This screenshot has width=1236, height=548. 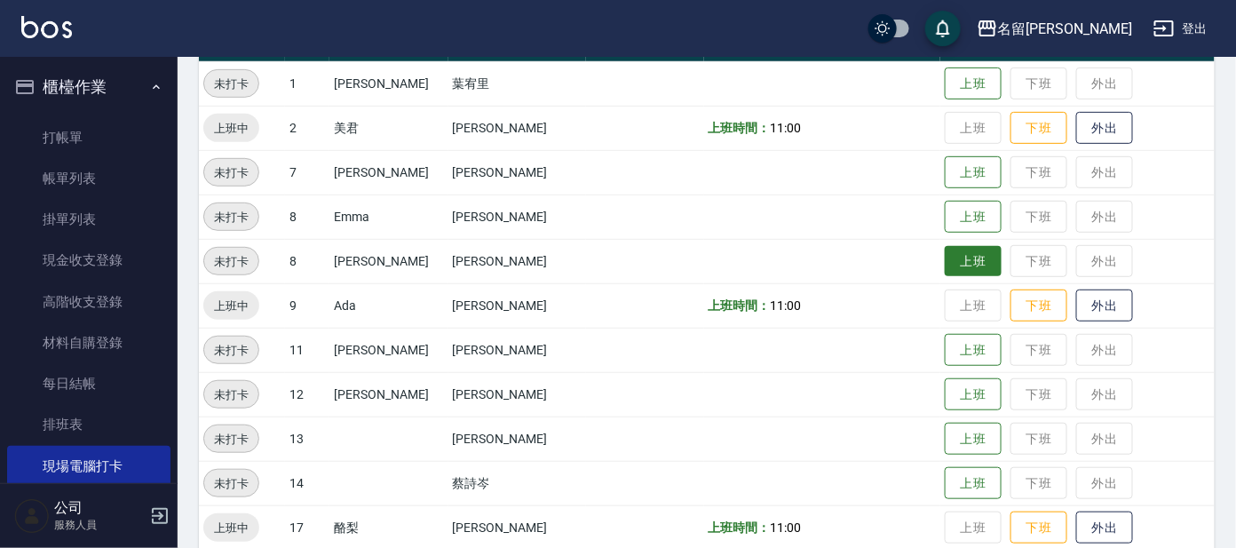 What do you see at coordinates (517, 483) in the screenshot?
I see `td: 蔡詩岑` at bounding box center [517, 483].